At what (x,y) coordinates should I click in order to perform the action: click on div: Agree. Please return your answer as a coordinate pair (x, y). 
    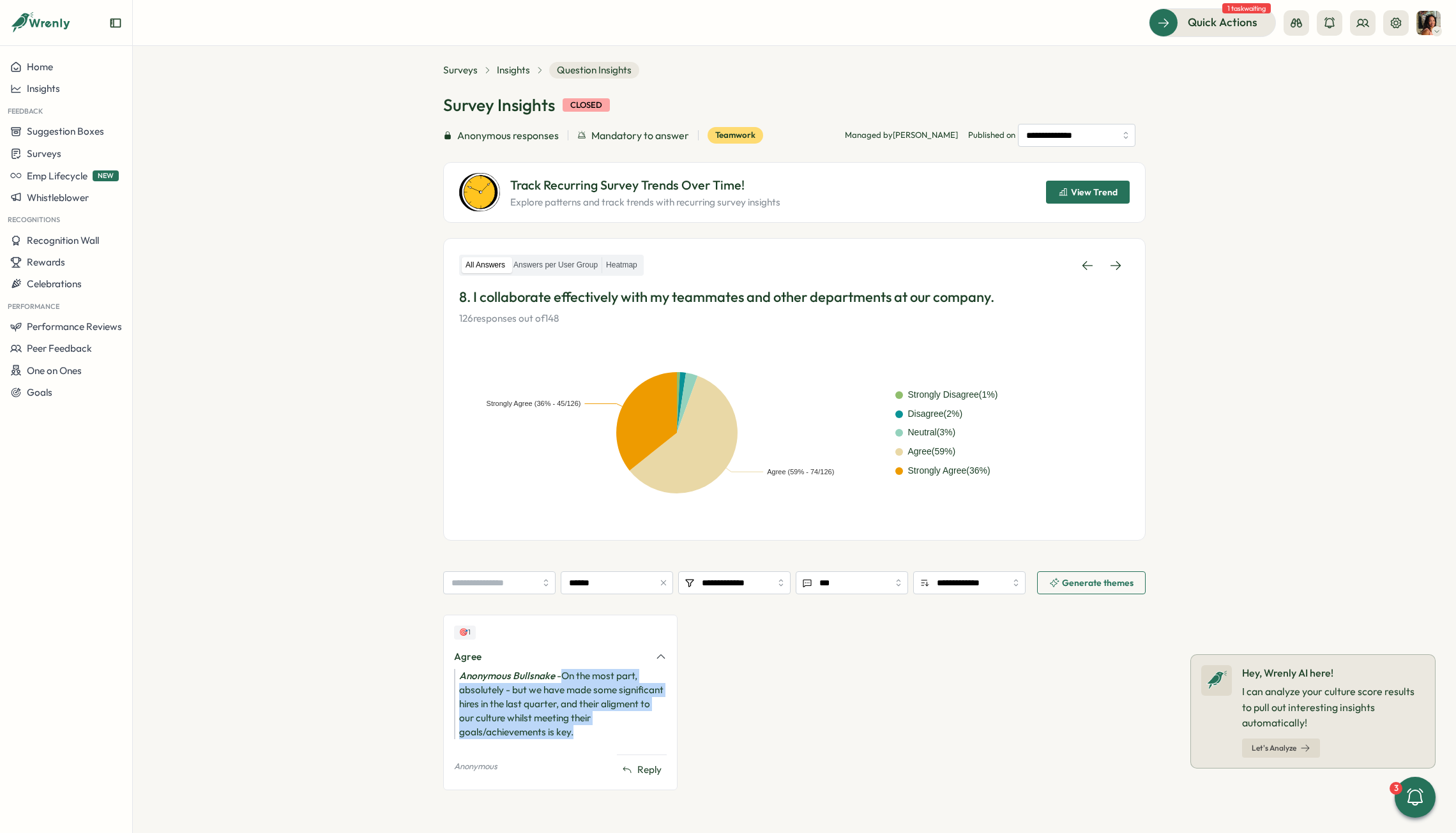
    Looking at the image, I should click on (551, 657).